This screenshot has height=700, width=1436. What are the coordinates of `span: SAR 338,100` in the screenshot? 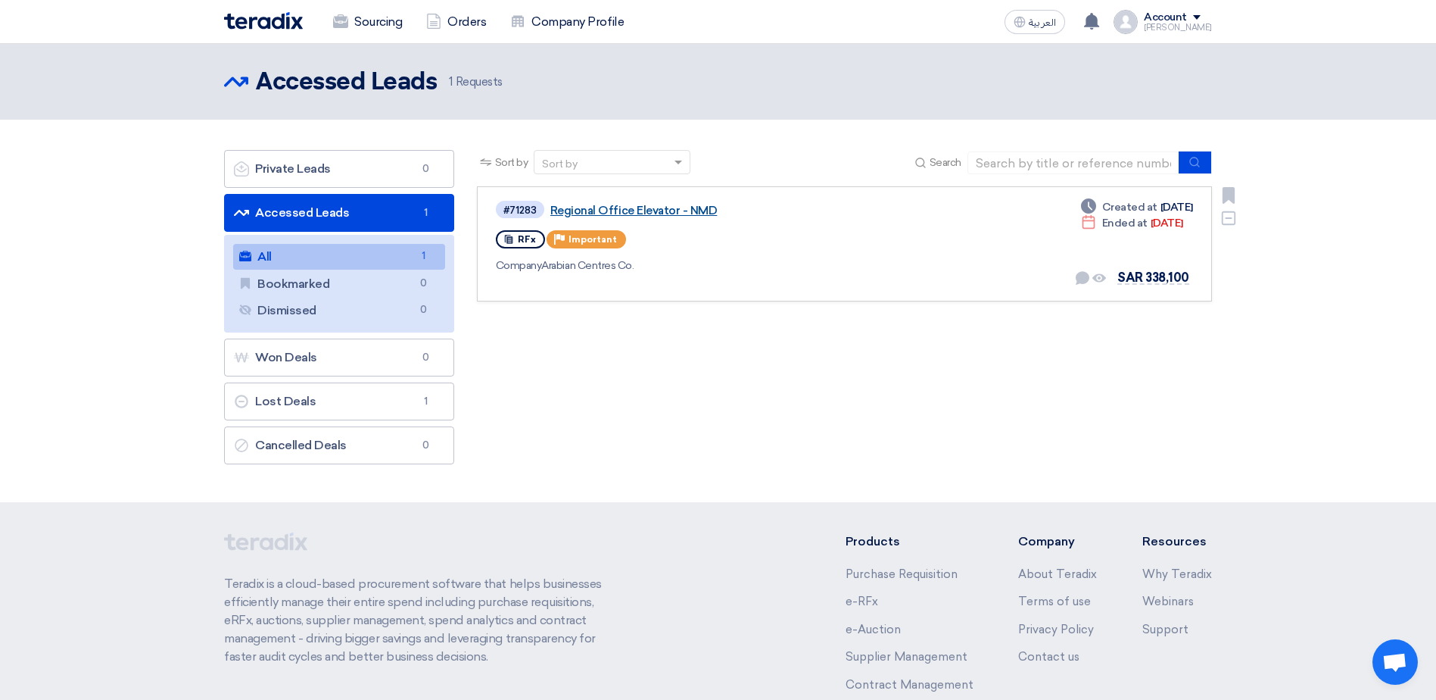 It's located at (1153, 277).